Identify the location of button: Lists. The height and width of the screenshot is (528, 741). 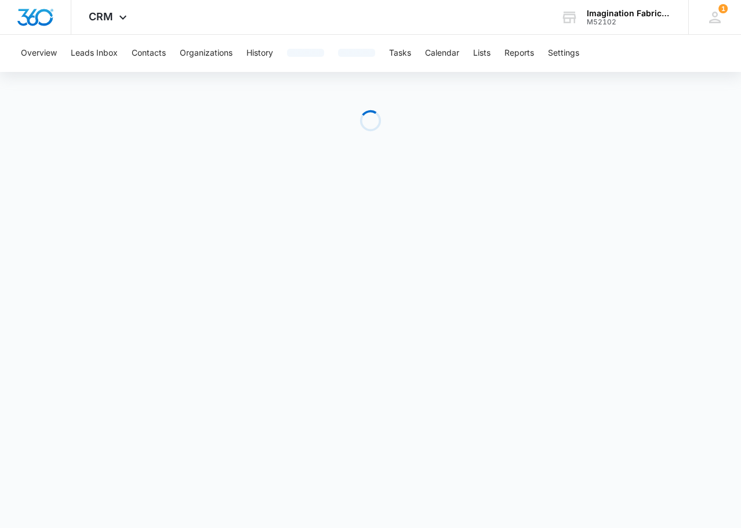
(482, 53).